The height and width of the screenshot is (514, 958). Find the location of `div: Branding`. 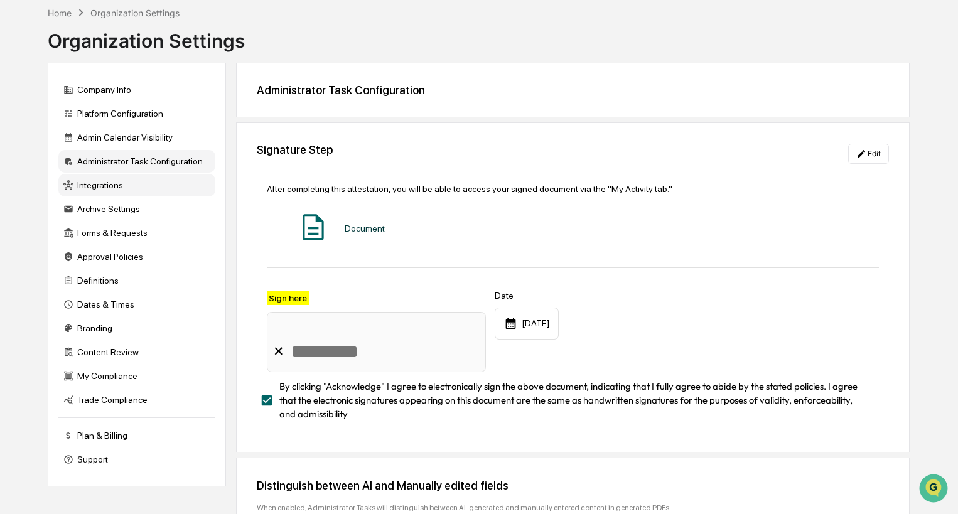

div: Branding is located at coordinates (137, 328).